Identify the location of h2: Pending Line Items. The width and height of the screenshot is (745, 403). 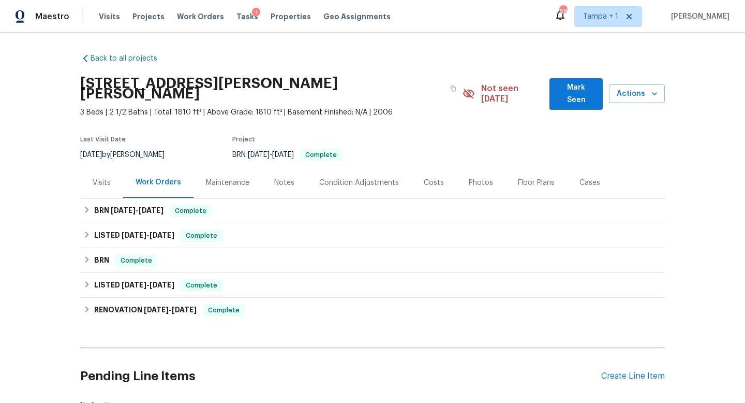
(340, 376).